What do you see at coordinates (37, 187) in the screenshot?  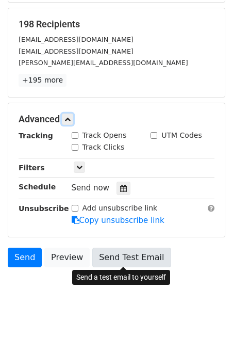 I see `strong: Schedule` at bounding box center [37, 187].